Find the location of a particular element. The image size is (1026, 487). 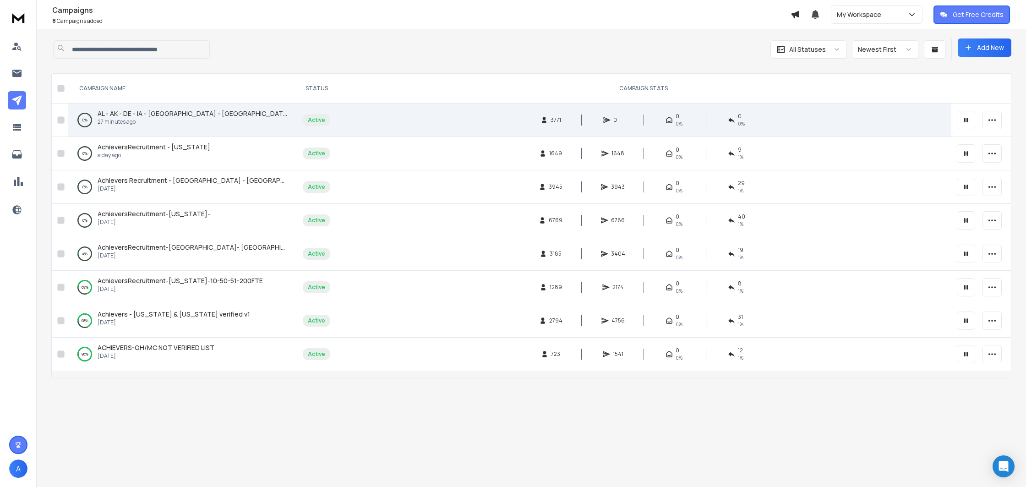

span: 1648 is located at coordinates (618, 153).